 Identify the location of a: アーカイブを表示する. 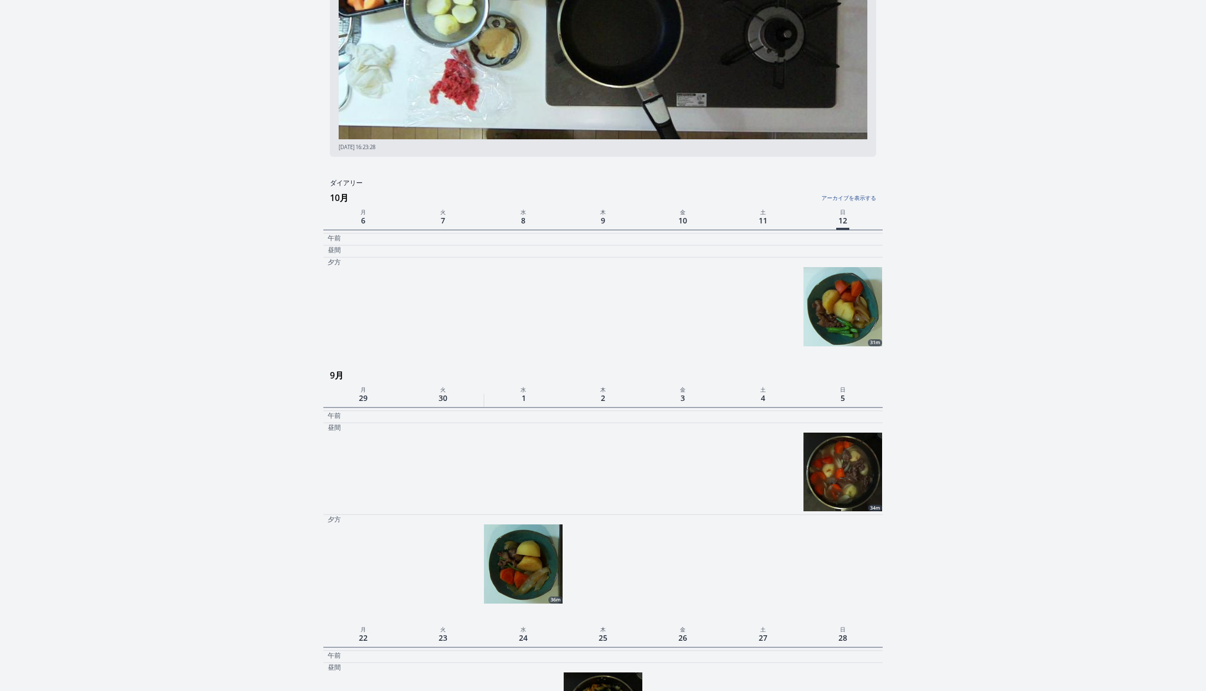
(782, 195).